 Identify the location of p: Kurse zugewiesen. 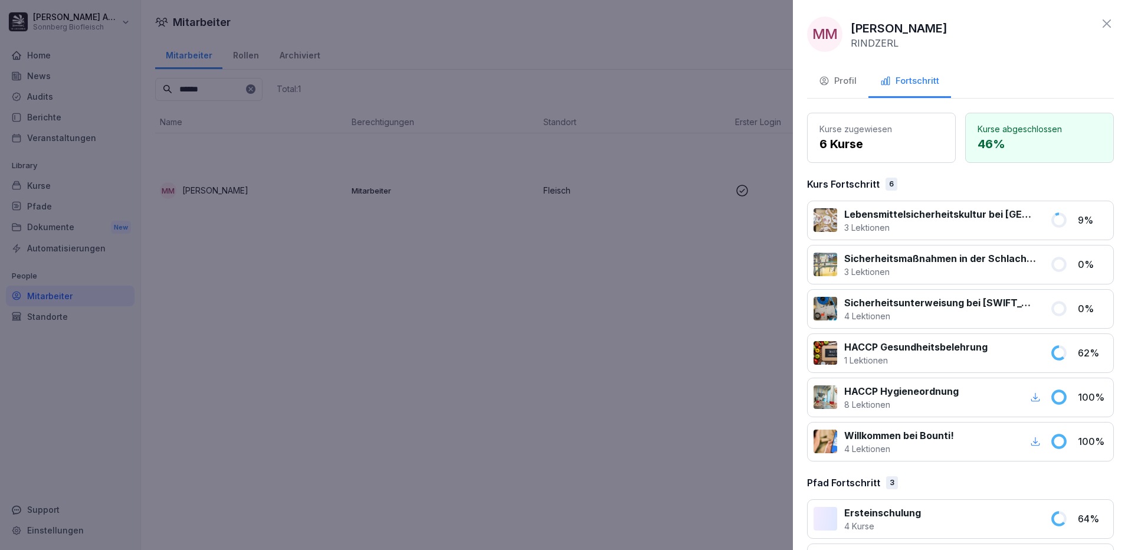
(882, 129).